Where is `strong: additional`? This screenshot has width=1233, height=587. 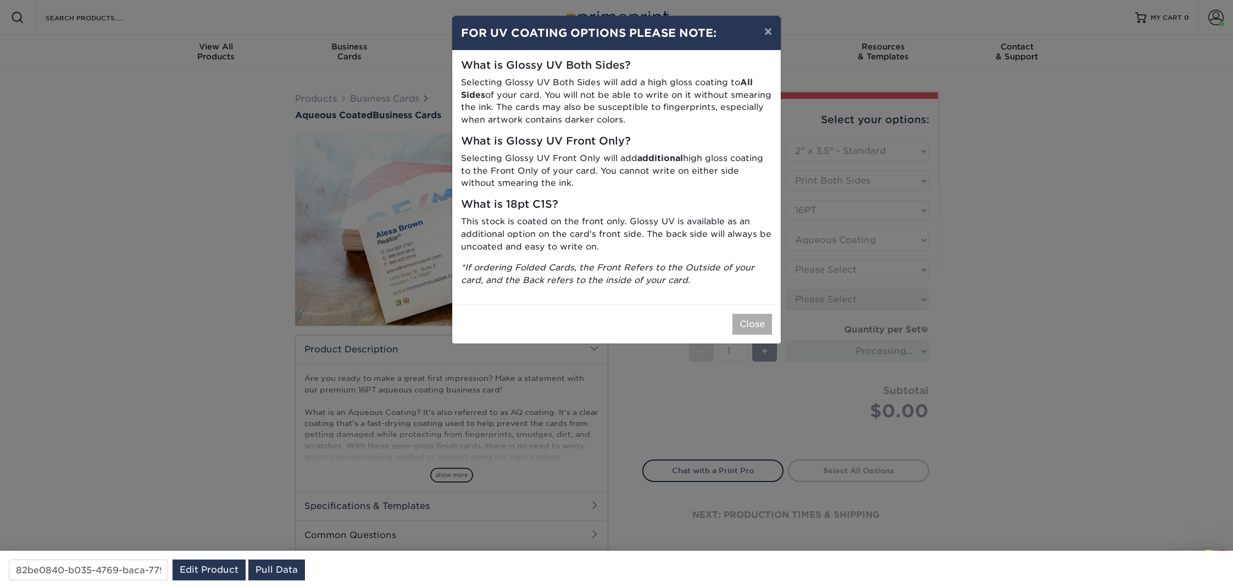 strong: additional is located at coordinates (660, 158).